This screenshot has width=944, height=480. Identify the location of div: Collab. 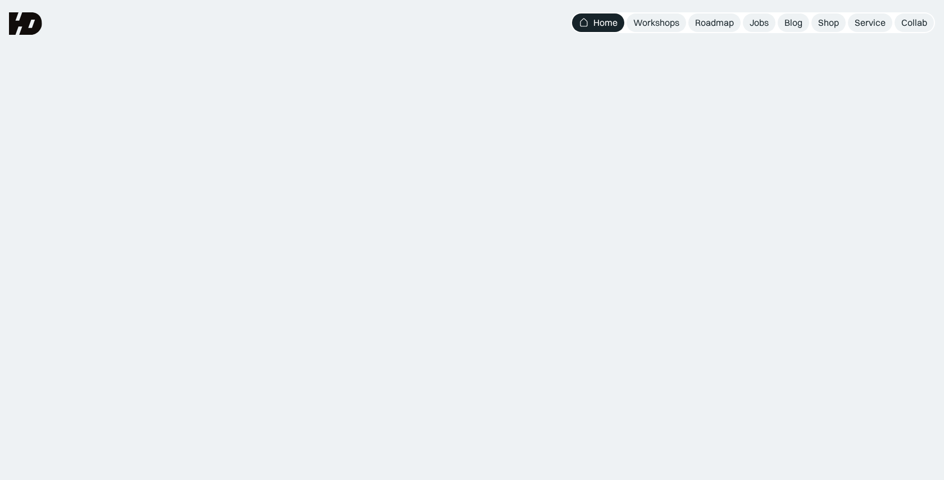
(914, 22).